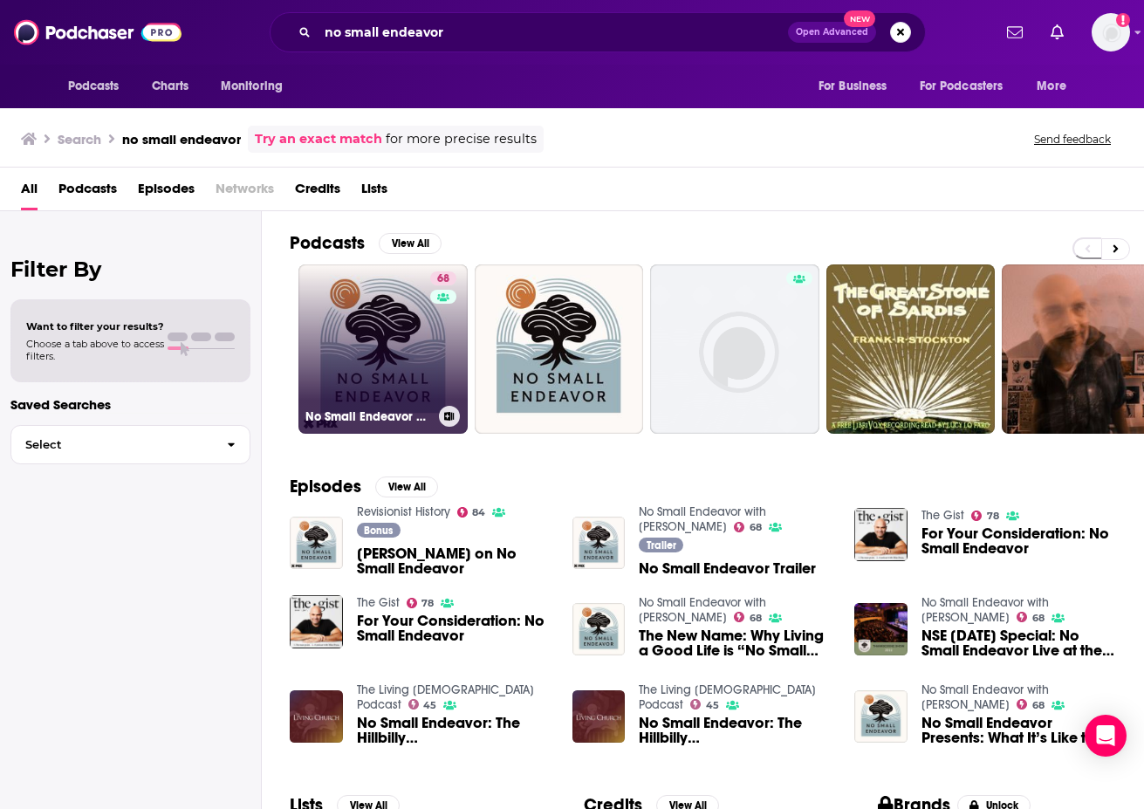 This screenshot has height=809, width=1144. Describe the element at coordinates (325, 486) in the screenshot. I see `h2: Episodes` at that location.